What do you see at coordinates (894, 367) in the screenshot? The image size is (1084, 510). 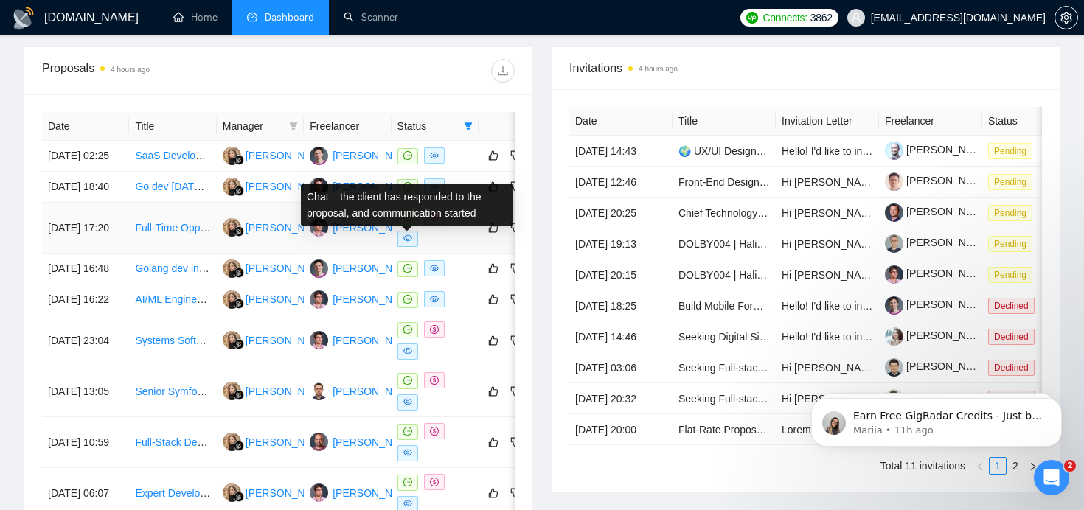 I see `img: c1NxUjquXDtcltD1Pwia5E8MMPv7jPF6oI7FvYdupOsVUiJoL8Z2ihe-MFXymV6Rca` at bounding box center [894, 367].